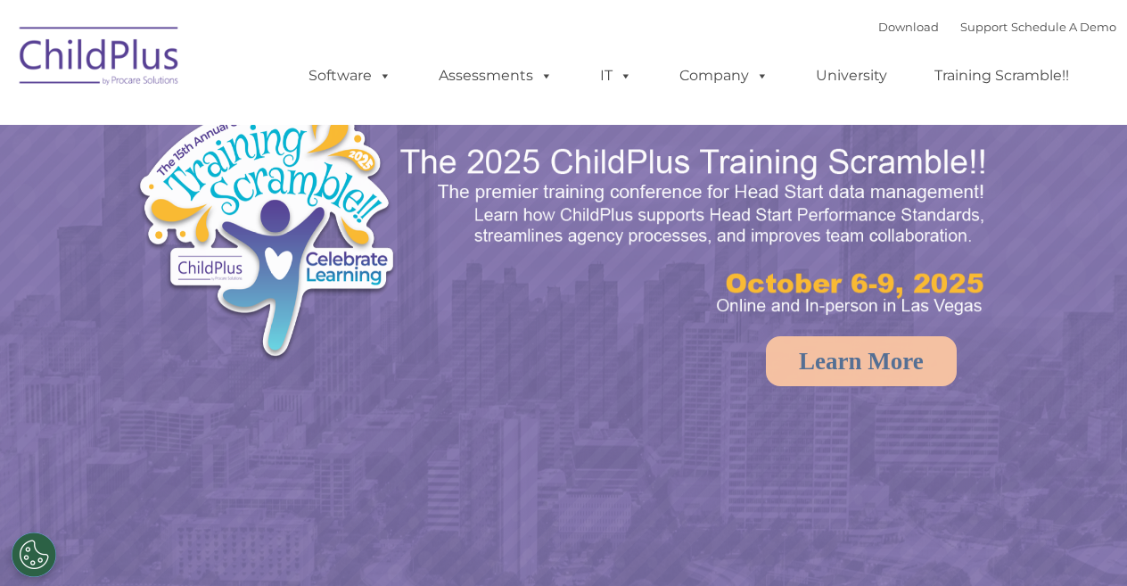 The height and width of the screenshot is (586, 1127). What do you see at coordinates (34, 554) in the screenshot?
I see `button: Cookies Settings` at bounding box center [34, 554].